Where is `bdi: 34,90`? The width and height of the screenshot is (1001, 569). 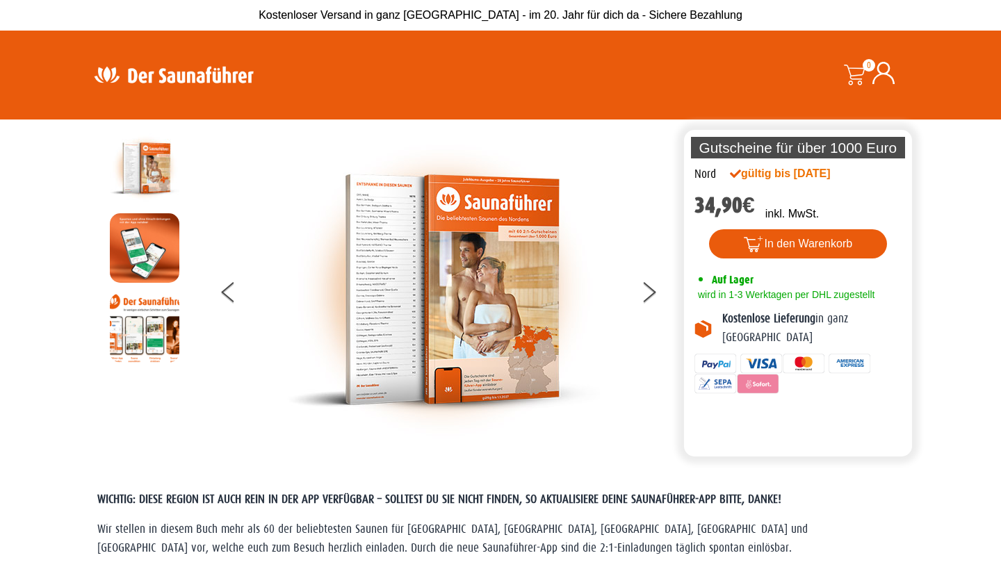 bdi: 34,90 is located at coordinates (725, 205).